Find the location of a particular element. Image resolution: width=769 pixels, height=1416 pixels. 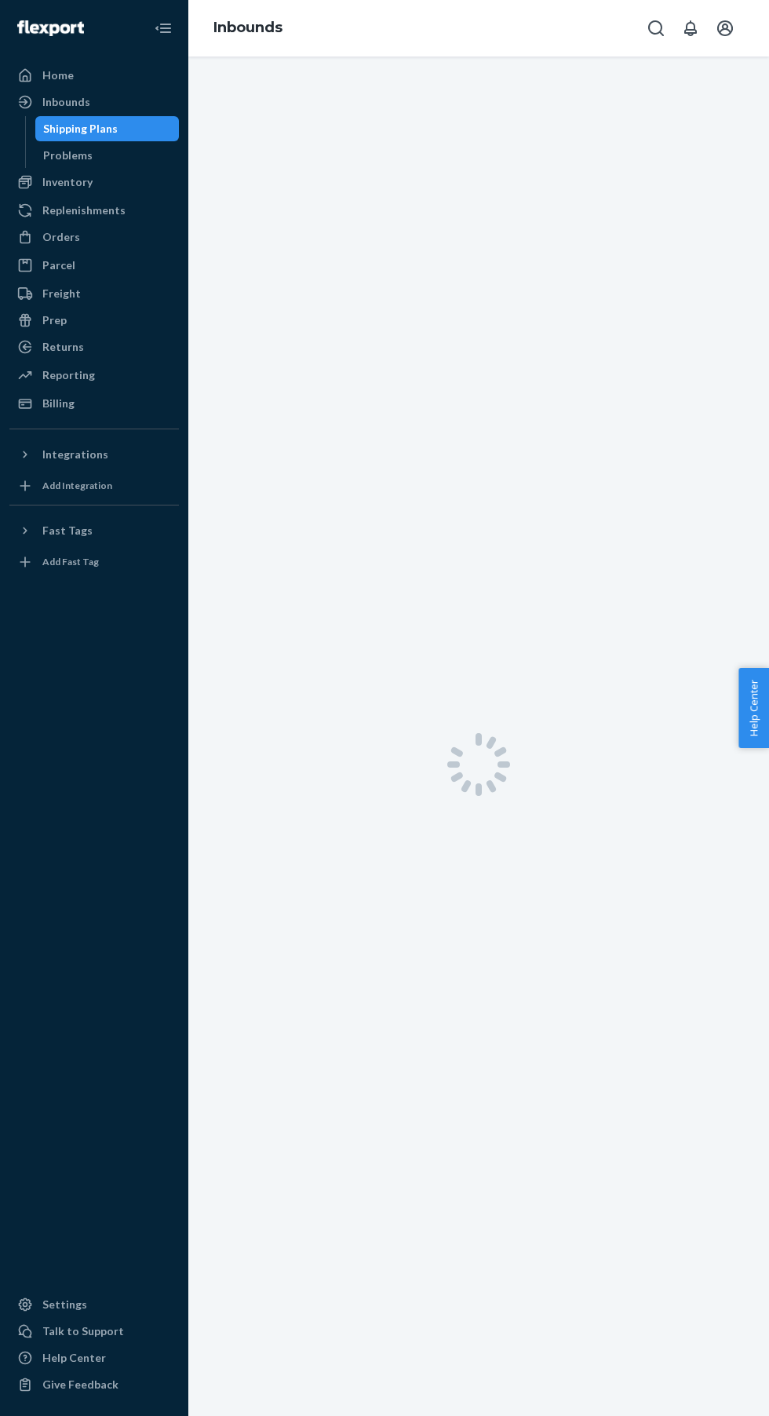

a: Settings is located at coordinates (94, 1305).